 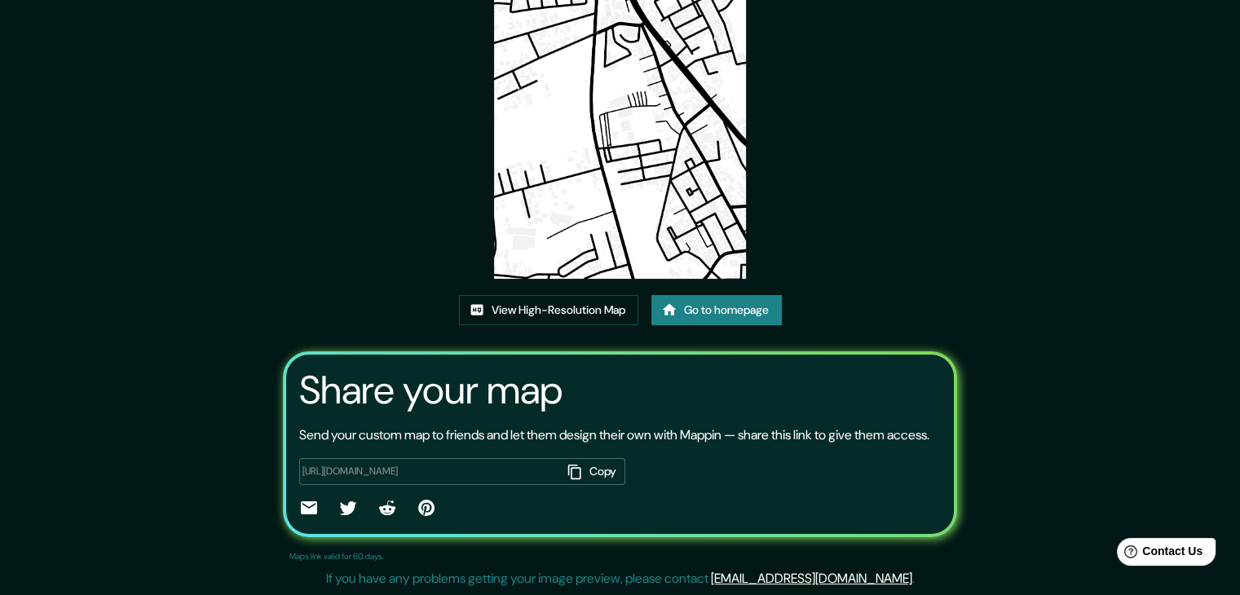 What do you see at coordinates (594, 471) in the screenshot?
I see `button: Copy` at bounding box center [594, 471].